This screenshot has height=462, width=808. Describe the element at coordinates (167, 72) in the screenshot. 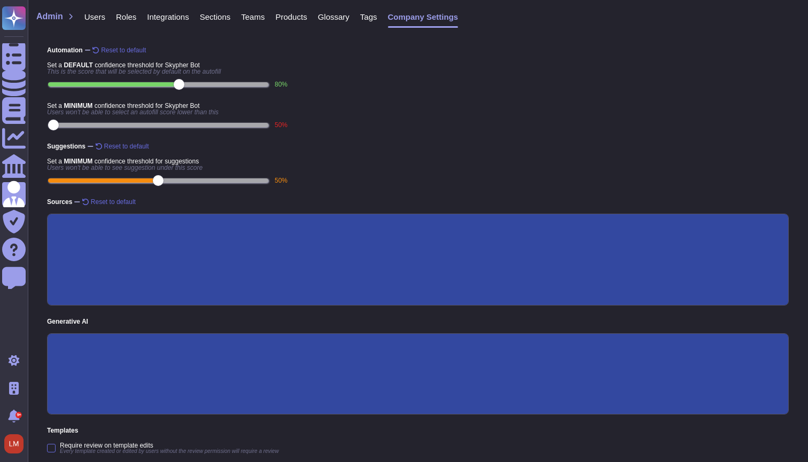

I see `span: This is the score that will be selected by default on the autofill` at that location.